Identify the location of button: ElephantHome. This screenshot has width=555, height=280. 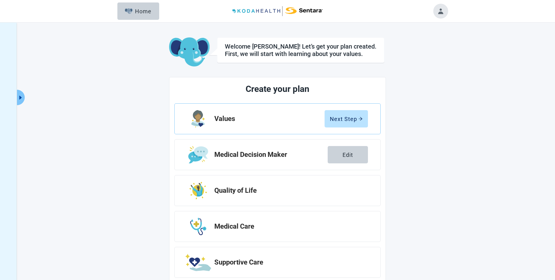
(138, 11).